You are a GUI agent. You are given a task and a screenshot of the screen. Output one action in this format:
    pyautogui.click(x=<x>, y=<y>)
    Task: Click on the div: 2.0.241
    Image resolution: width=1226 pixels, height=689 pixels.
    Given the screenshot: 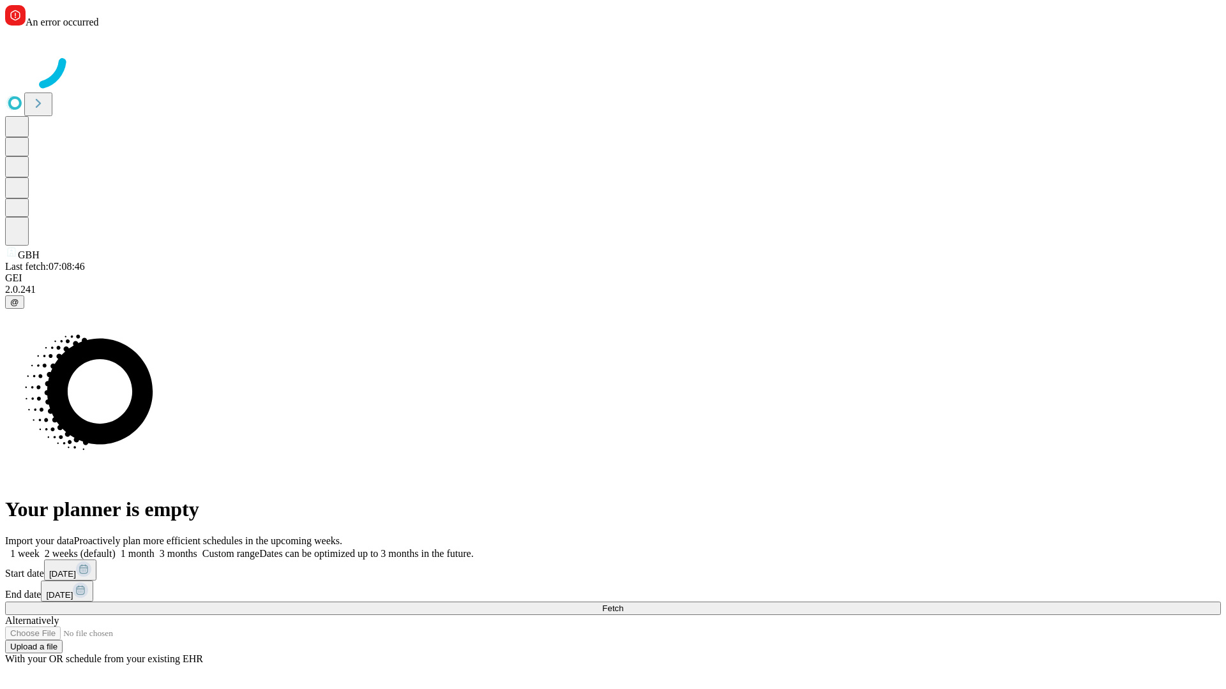 What is the action you would take?
    pyautogui.click(x=613, y=290)
    